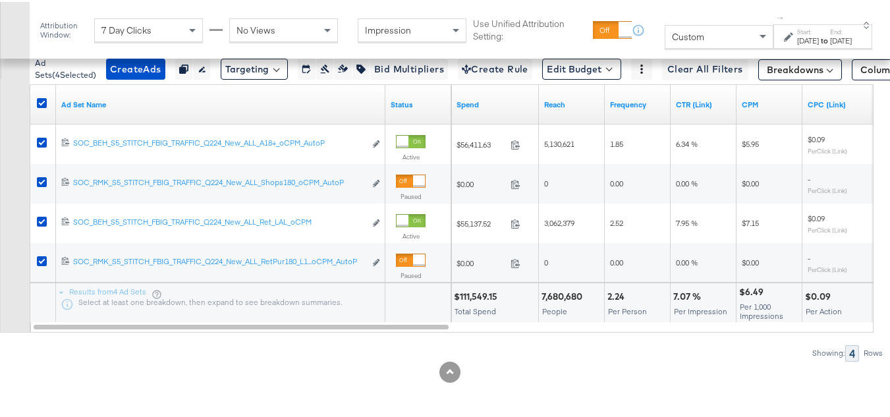 Image resolution: width=890 pixels, height=417 pixels. I want to click on a: The number of clicks received on a link in your ad divided by the number of impressions., so click(703, 103).